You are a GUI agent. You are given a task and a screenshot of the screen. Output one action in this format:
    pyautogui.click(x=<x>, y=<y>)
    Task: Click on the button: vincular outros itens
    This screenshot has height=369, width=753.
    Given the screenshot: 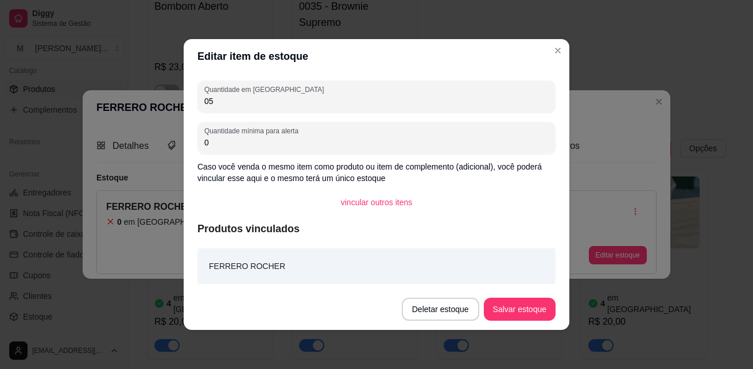 What is the action you would take?
    pyautogui.click(x=377, y=202)
    